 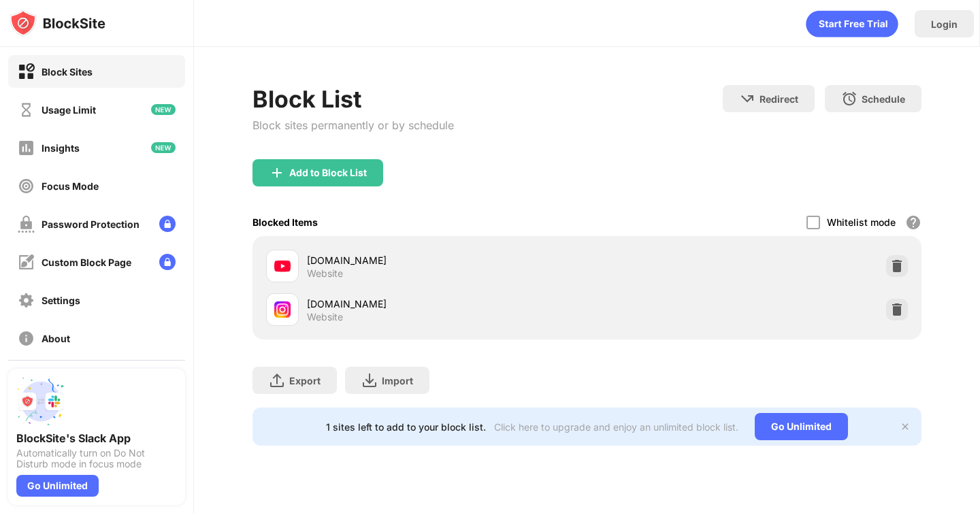 I want to click on div: Automatically turn on Do Not Disturb mode in focus mode, so click(x=97, y=459).